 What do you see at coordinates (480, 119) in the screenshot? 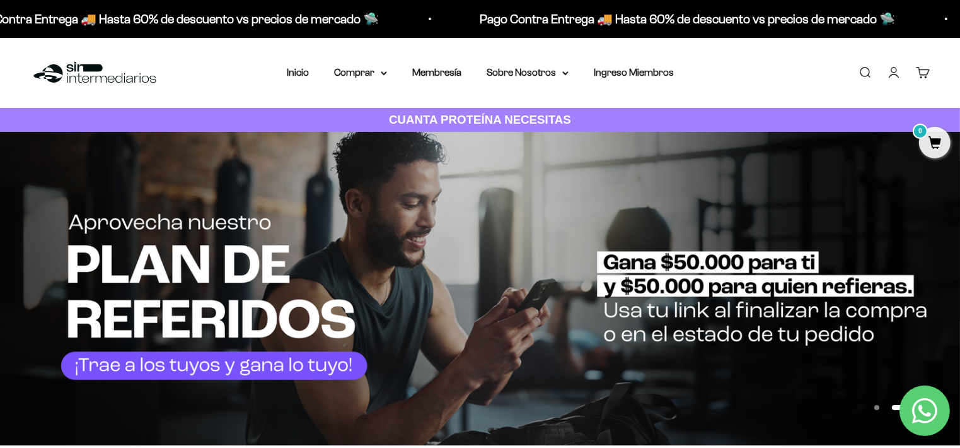
I see `strong: CUANTA PROTEÍNA NECESITAS` at bounding box center [480, 119].